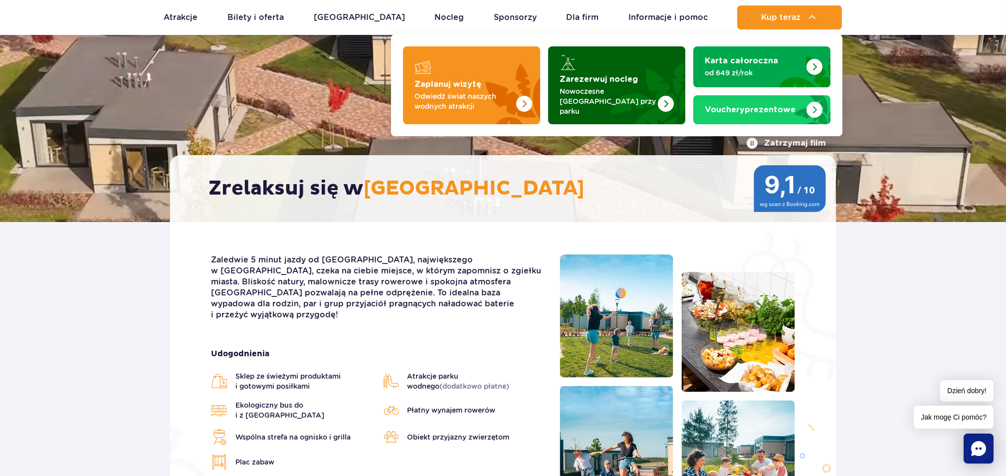  Describe the element at coordinates (789, 17) in the screenshot. I see `button: Kup teraz` at that location.